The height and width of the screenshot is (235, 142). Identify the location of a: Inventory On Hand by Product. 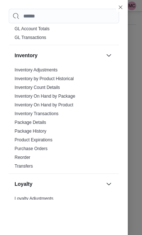
(44, 105).